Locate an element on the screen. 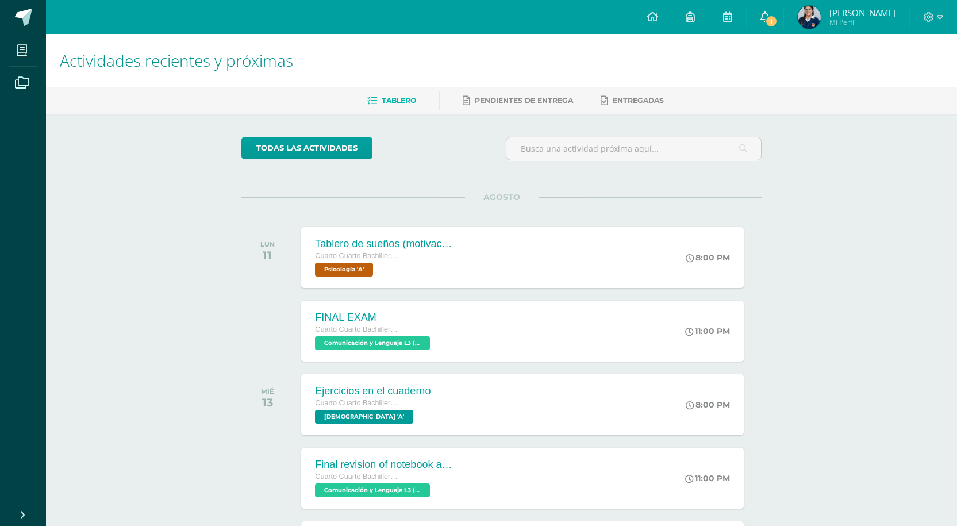 Image resolution: width=957 pixels, height=526 pixels. span: AGOSTO is located at coordinates (502, 197).